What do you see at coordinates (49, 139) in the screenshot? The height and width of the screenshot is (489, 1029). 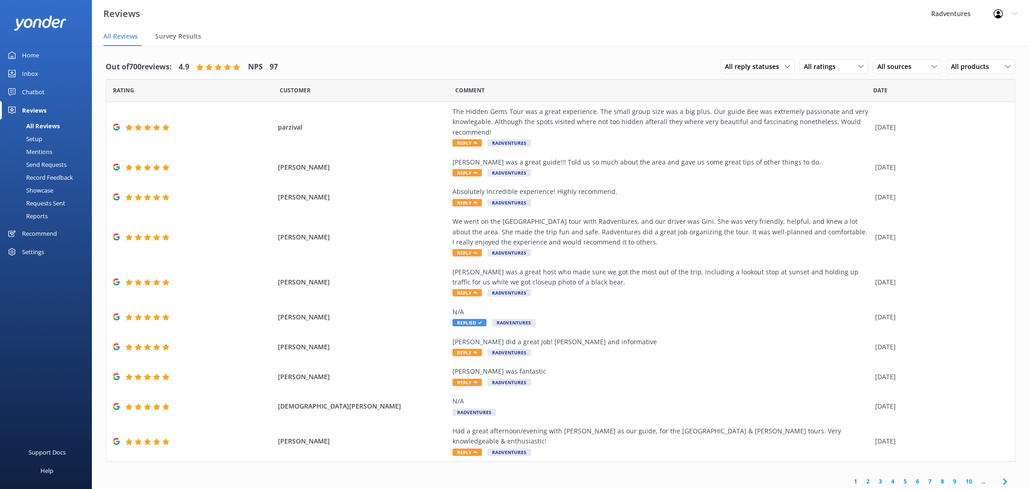 I see `a: Setup` at bounding box center [49, 139].